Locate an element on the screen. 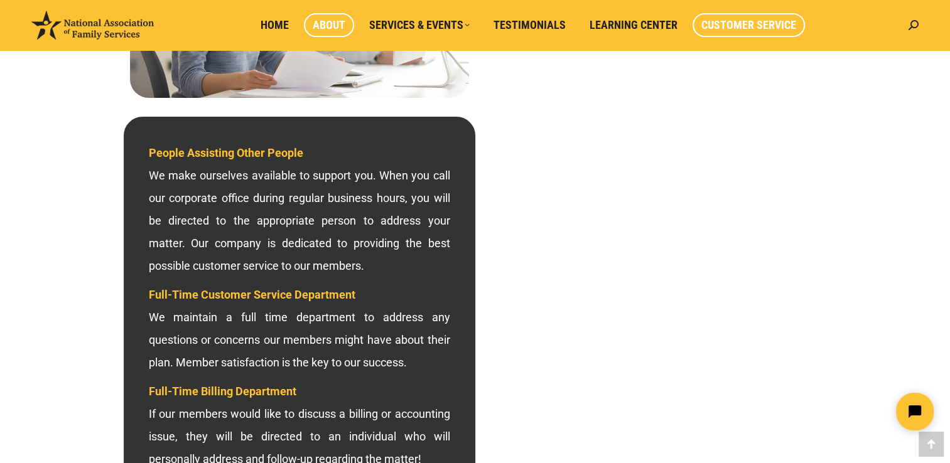 The image size is (950, 463). span: Full-Time Billing Department is located at coordinates (222, 391).